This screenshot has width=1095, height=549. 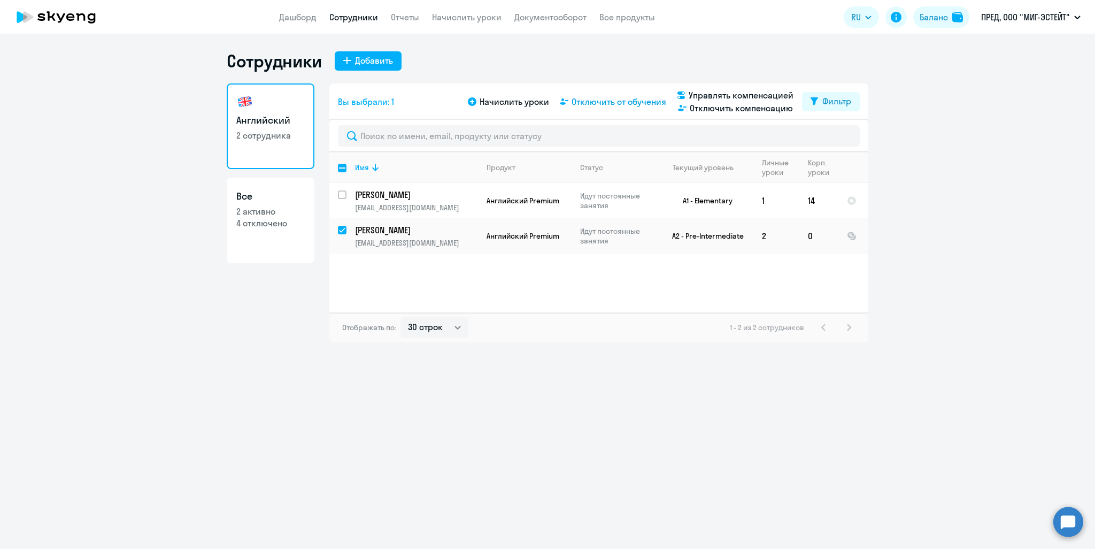 What do you see at coordinates (619, 102) in the screenshot?
I see `span: Отключить от обучения` at bounding box center [619, 102].